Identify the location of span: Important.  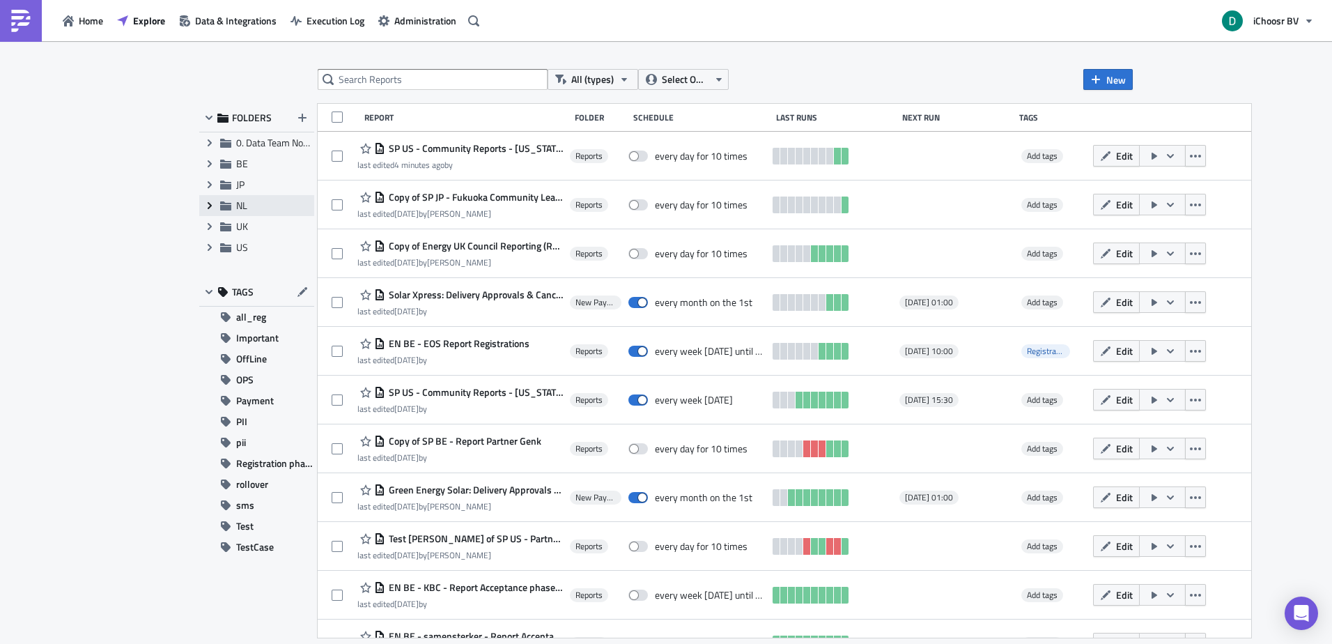
(257, 338).